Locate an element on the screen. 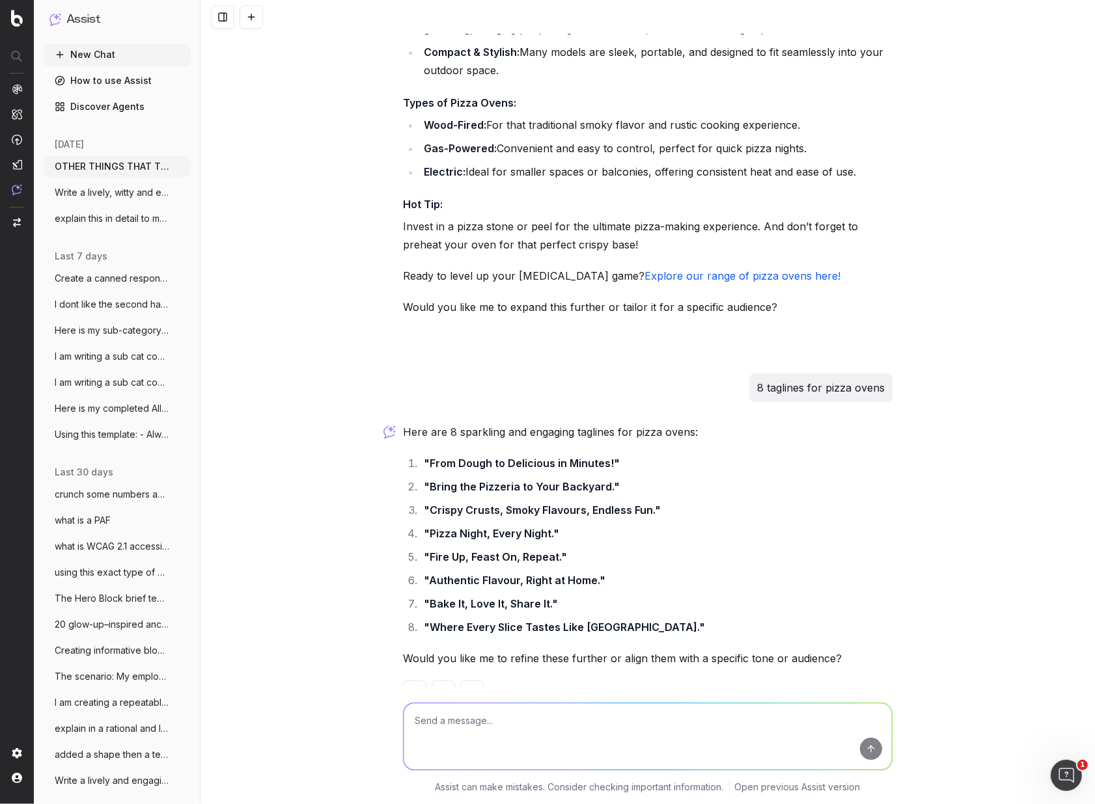  img: Activation is located at coordinates (17, 139).